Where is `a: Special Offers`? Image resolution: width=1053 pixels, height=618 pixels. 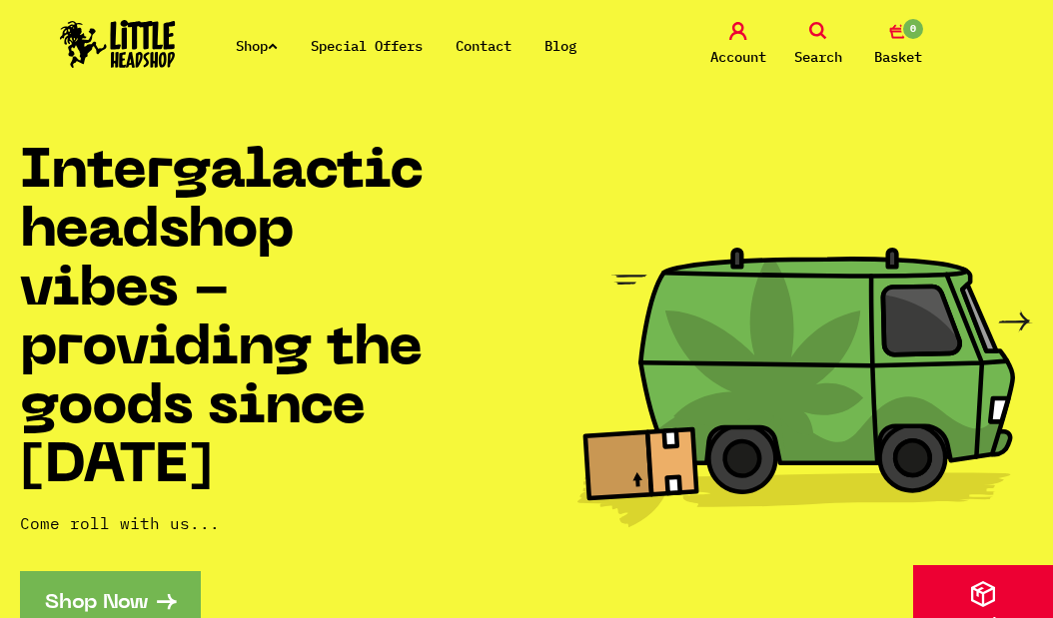
a: Special Offers is located at coordinates (367, 46).